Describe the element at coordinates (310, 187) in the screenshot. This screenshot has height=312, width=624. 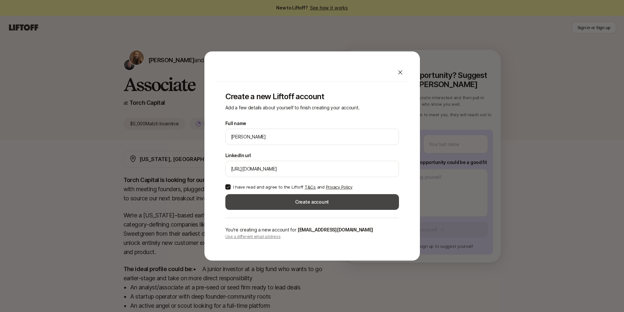
I see `a: T&Cs` at that location.